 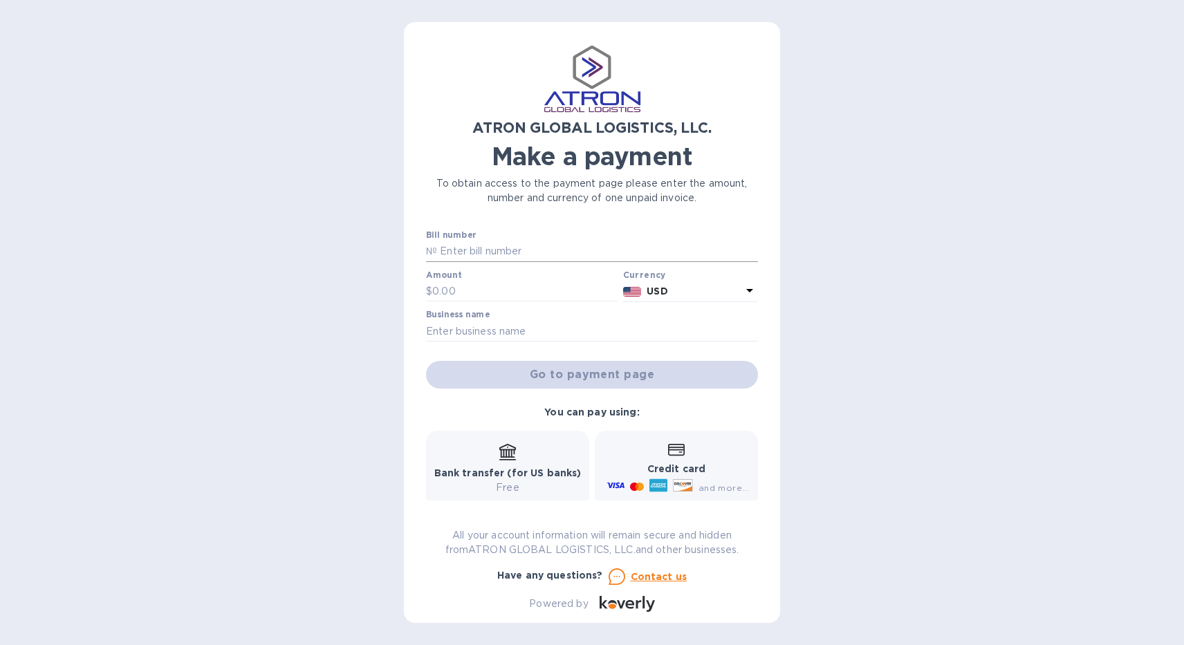 What do you see at coordinates (676, 469) in the screenshot?
I see `b: Credit card` at bounding box center [676, 469].